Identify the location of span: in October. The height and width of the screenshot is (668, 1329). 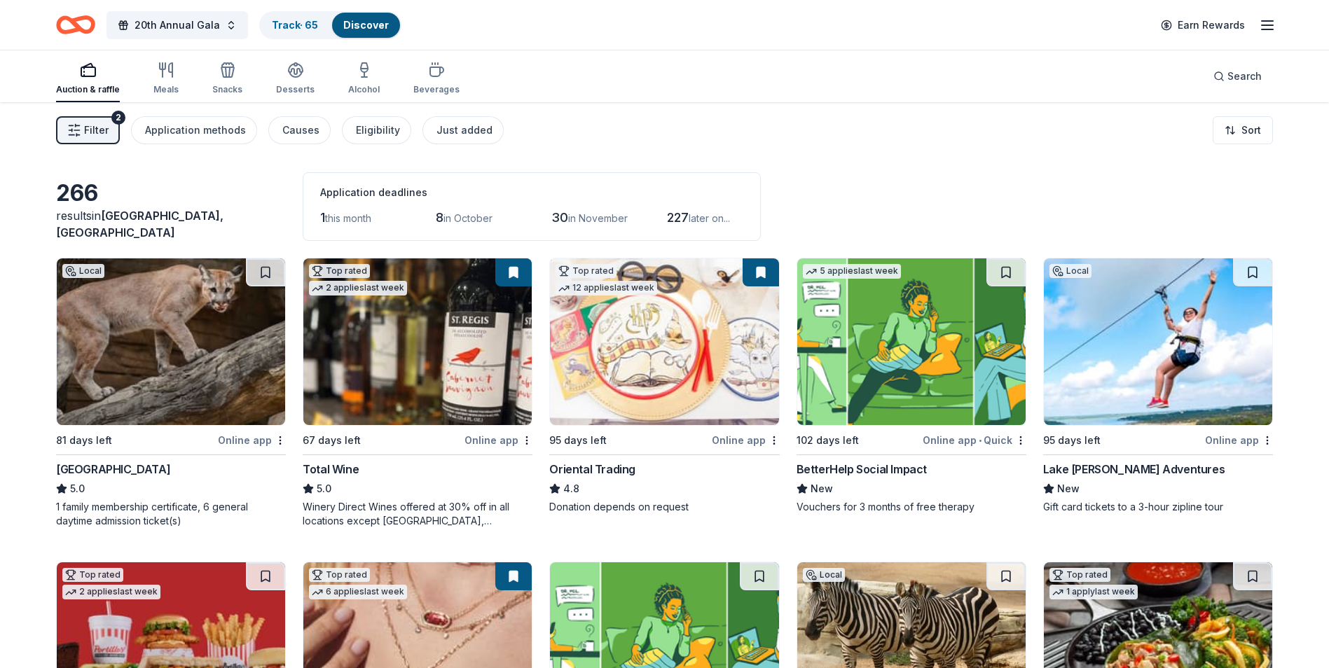
(468, 218).